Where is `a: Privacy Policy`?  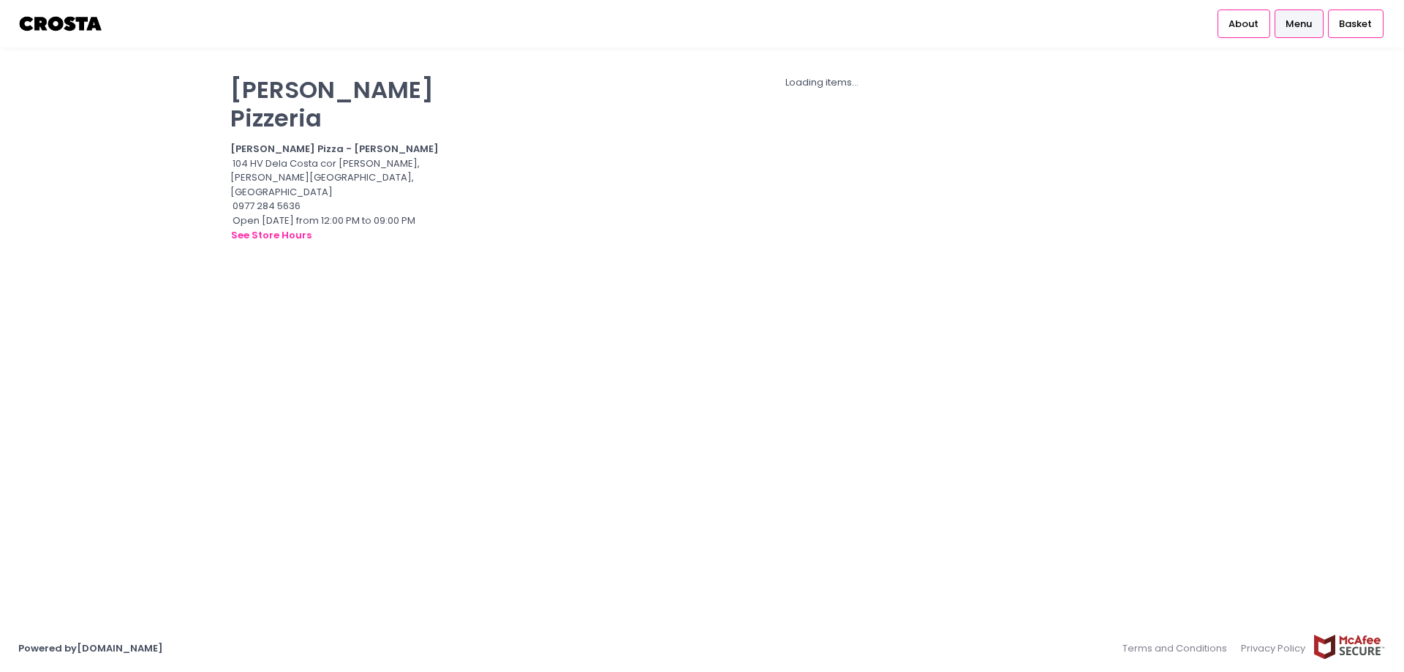
a: Privacy Policy is located at coordinates (1274, 648).